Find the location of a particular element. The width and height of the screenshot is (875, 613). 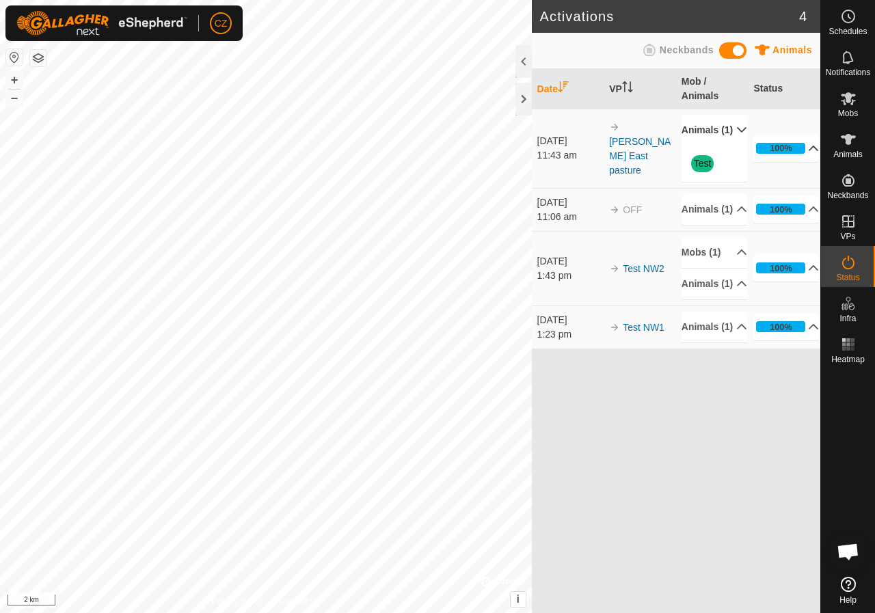

button: Reset Map is located at coordinates (14, 57).